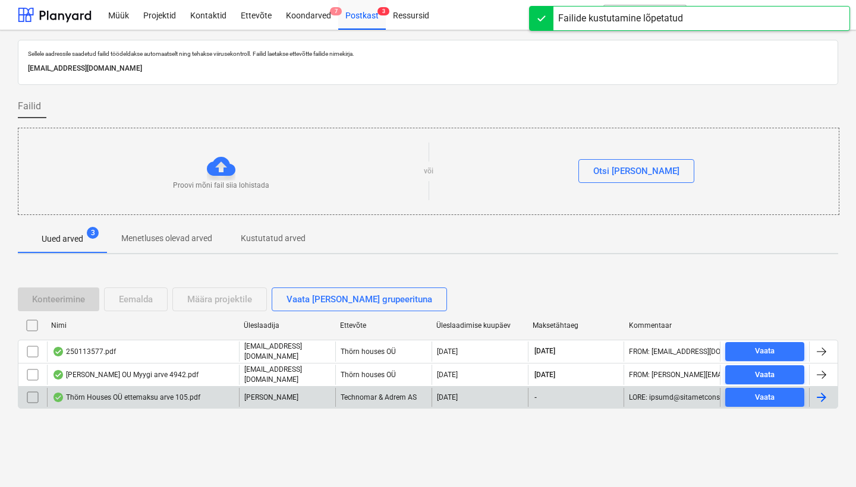 This screenshot has height=487, width=856. Describe the element at coordinates (143, 326) in the screenshot. I see `div: Nimi` at that location.